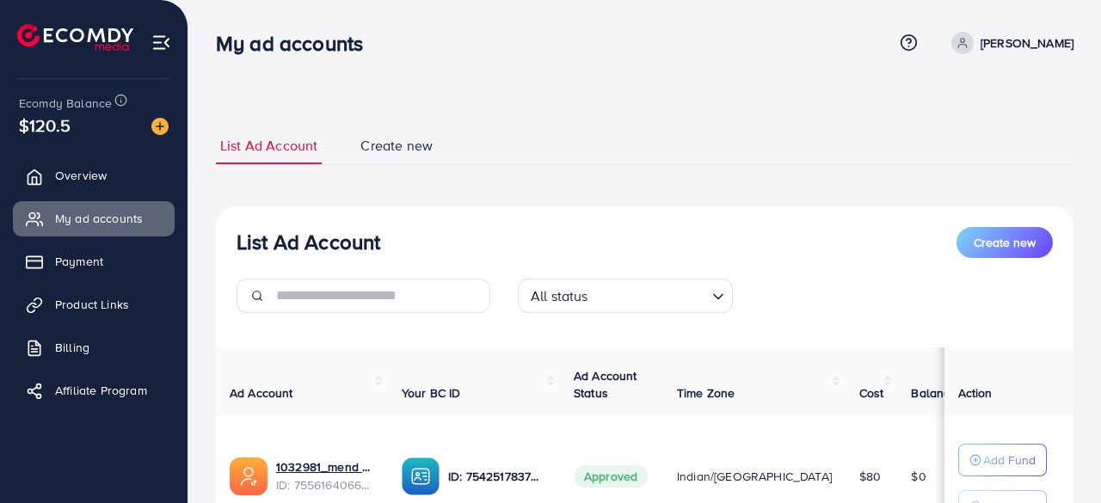 The width and height of the screenshot is (1101, 503). Describe the element at coordinates (249, 476) in the screenshot. I see `img: ic-ads-acc.e4c84228.svg` at that location.